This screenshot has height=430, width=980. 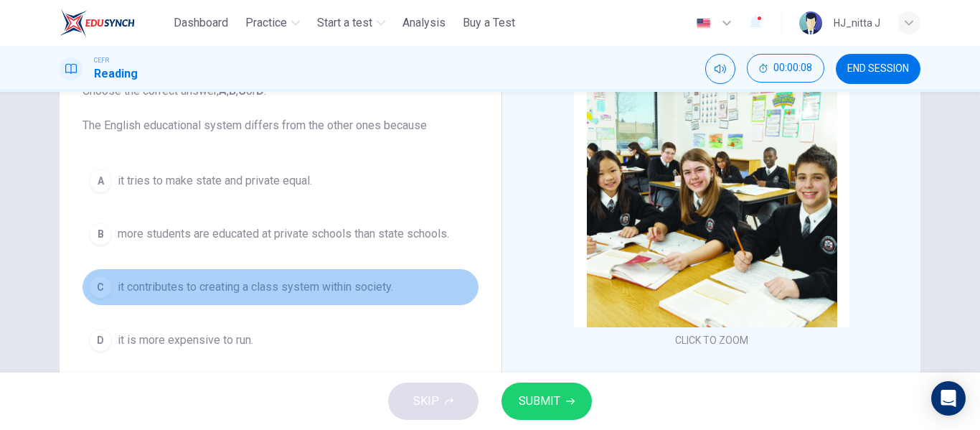 I want to click on a: Buy a Test, so click(x=489, y=23).